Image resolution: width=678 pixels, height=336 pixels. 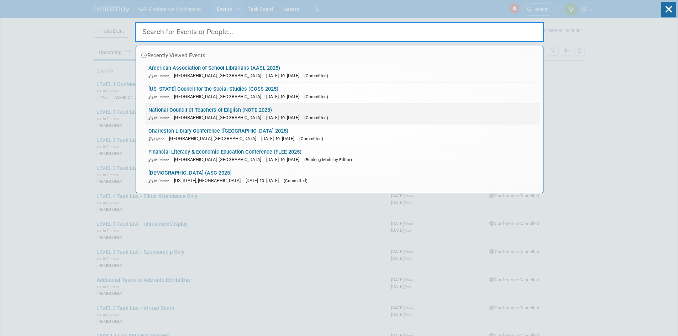 I want to click on span: (Booking Made by Editor), so click(x=328, y=160).